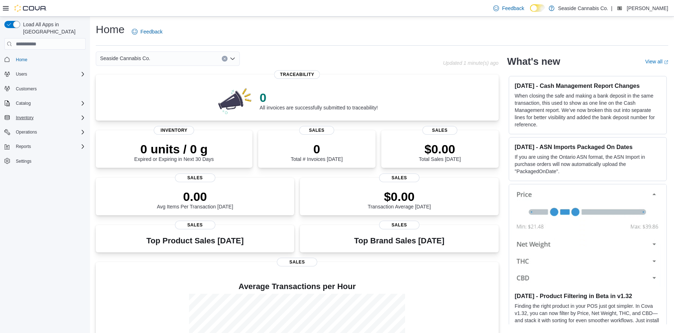 This screenshot has height=333, width=674. Describe the element at coordinates (22, 60) in the screenshot. I see `a: Home` at that location.